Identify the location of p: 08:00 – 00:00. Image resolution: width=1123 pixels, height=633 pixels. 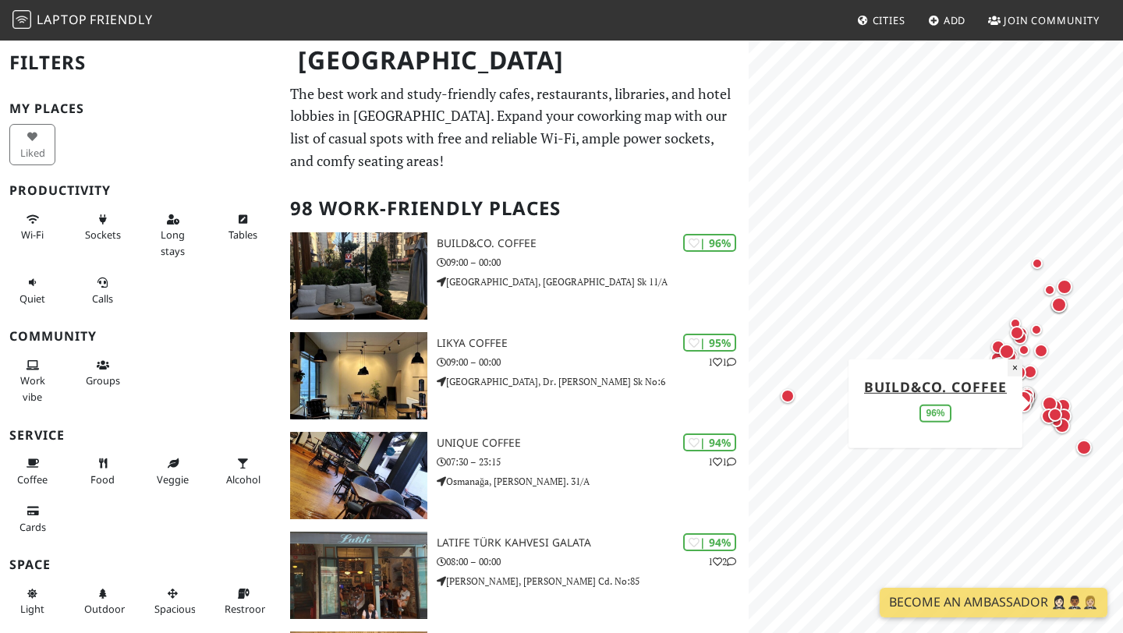
(592, 561).